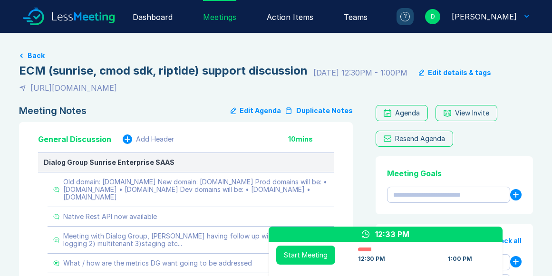 This screenshot has height=276, width=552. What do you see at coordinates (276, 56) in the screenshot?
I see `a: Back` at bounding box center [276, 56].